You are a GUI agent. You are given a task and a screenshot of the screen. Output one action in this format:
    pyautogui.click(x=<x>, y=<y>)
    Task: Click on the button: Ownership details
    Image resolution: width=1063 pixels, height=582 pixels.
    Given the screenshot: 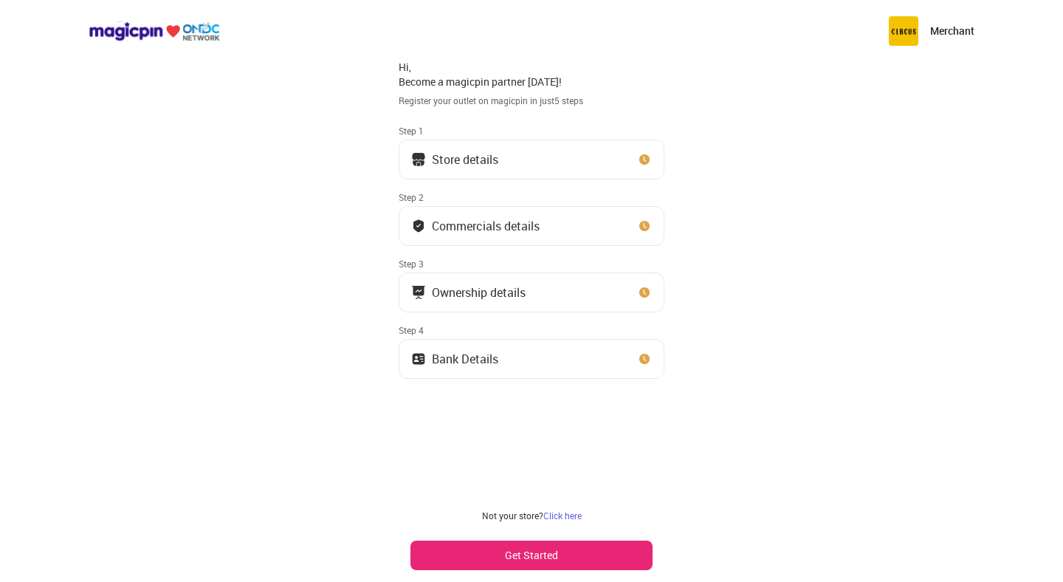 What is the action you would take?
    pyautogui.click(x=532, y=292)
    